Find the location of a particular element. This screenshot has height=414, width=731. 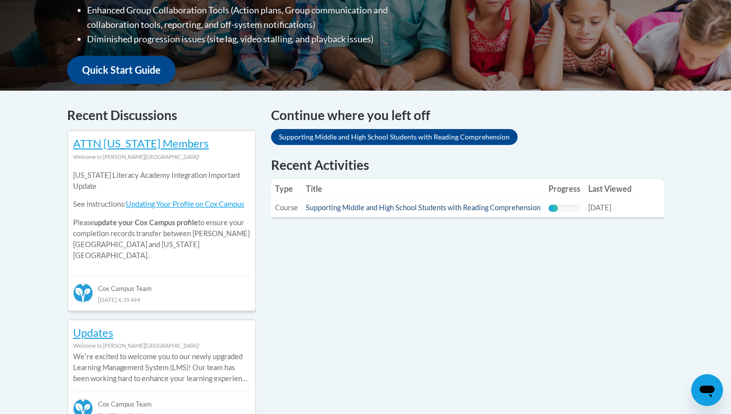

a: Updates is located at coordinates (93, 332).